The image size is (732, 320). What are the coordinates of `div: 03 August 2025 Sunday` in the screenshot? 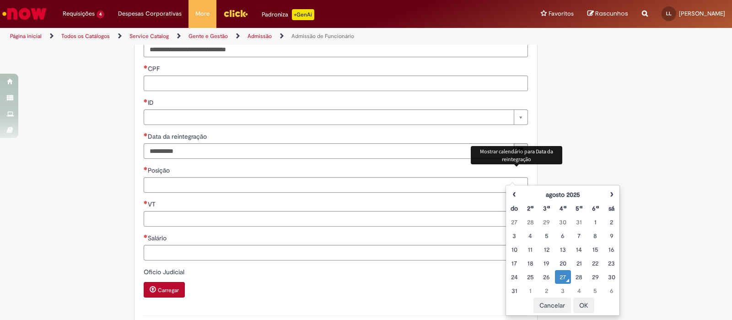 It's located at (514, 236).